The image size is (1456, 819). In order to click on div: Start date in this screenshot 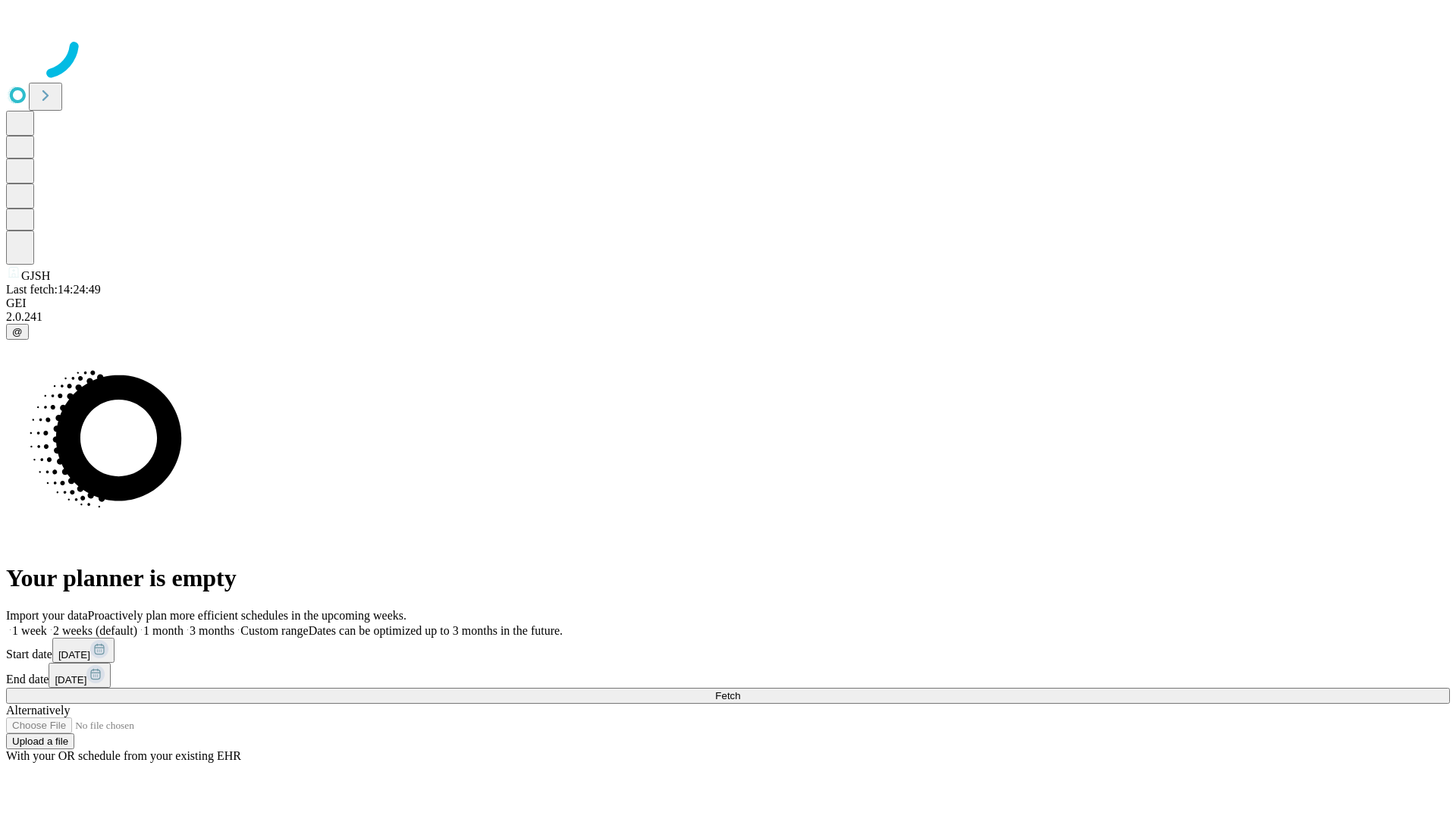, I will do `click(728, 649)`.